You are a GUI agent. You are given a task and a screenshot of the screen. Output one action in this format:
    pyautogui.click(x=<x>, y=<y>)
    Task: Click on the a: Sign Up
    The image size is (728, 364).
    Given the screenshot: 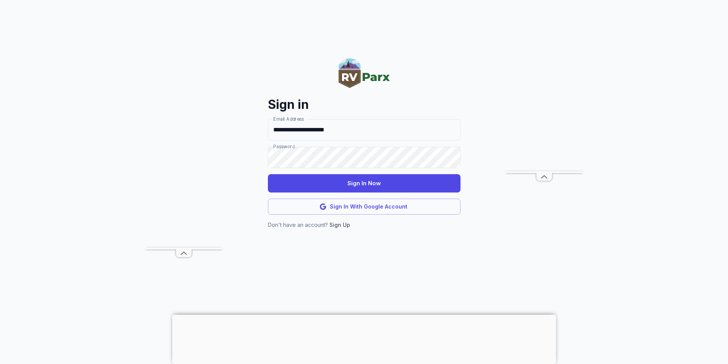 What is the action you would take?
    pyautogui.click(x=340, y=225)
    